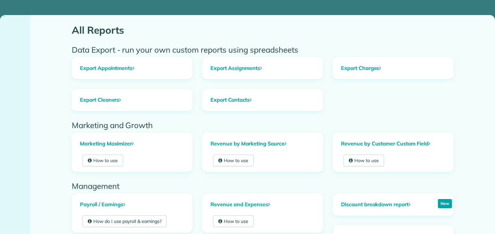  Describe the element at coordinates (263, 186) in the screenshot. I see `h2: Management` at that location.